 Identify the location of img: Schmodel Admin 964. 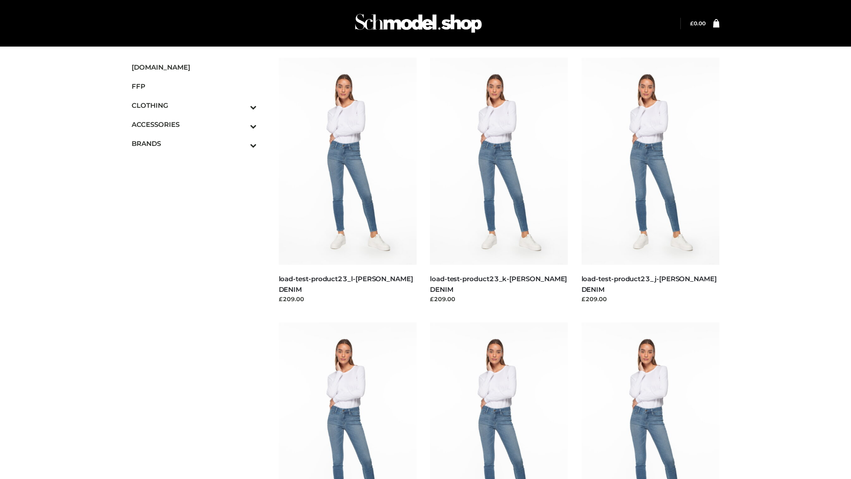
(418, 23).